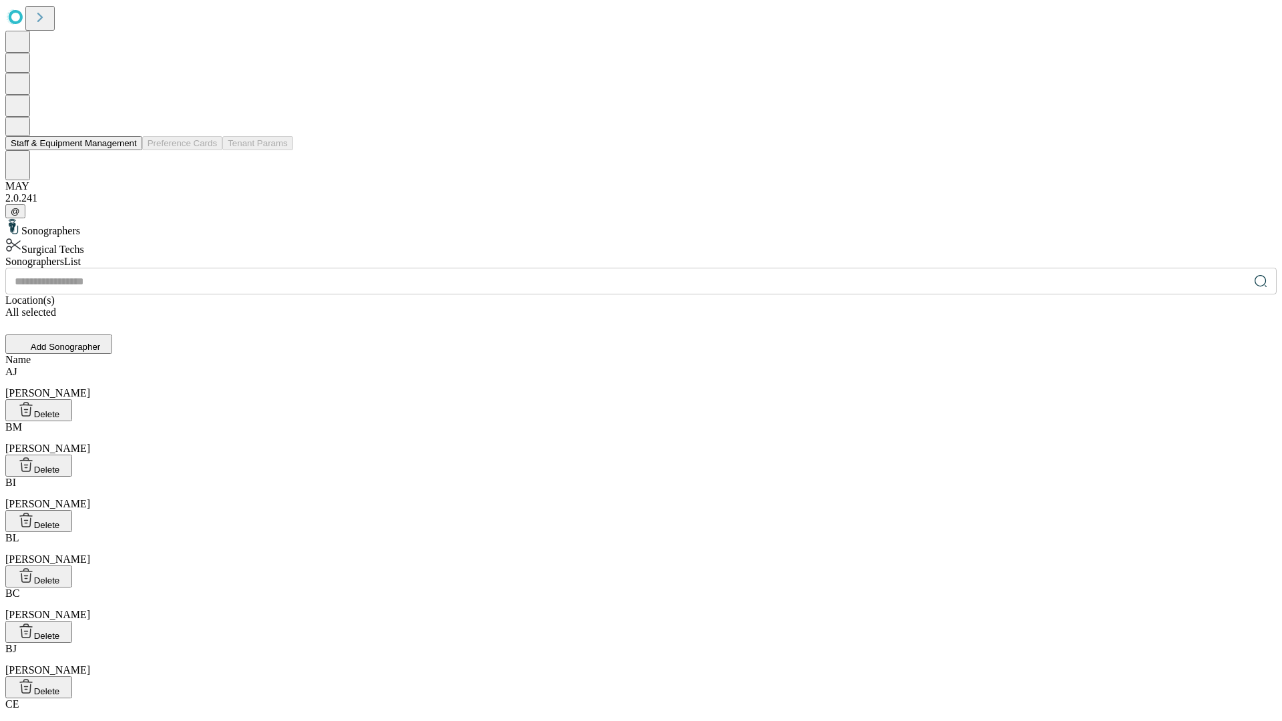 The width and height of the screenshot is (1282, 721). Describe the element at coordinates (641, 360) in the screenshot. I see `div: Name` at that location.